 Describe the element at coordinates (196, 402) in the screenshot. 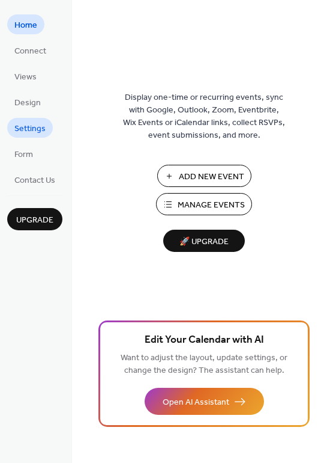

I see `span: Open AI Assistant` at that location.